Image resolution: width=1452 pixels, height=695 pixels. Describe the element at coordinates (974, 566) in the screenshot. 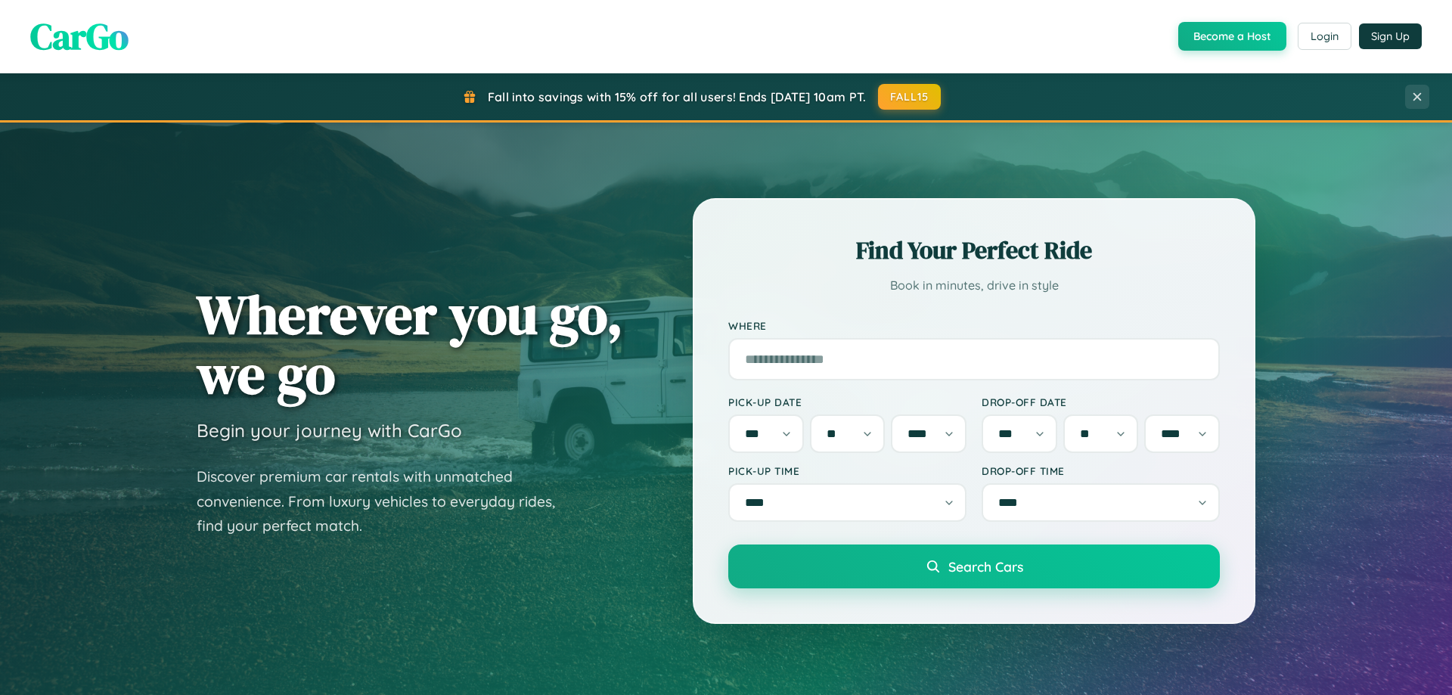

I see `button: Search Cars` at that location.